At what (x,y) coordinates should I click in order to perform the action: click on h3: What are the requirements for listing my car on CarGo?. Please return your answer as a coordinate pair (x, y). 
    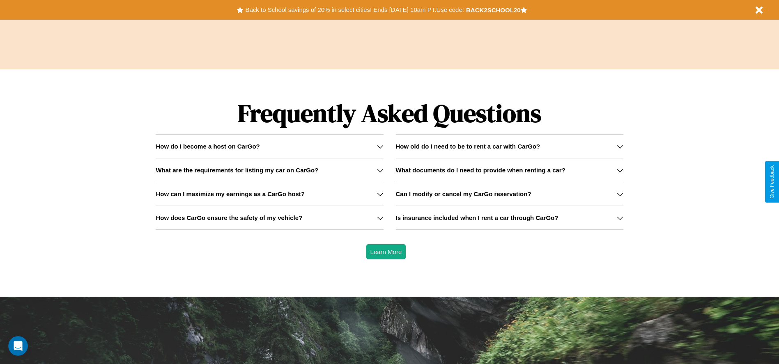
    Looking at the image, I should click on (237, 170).